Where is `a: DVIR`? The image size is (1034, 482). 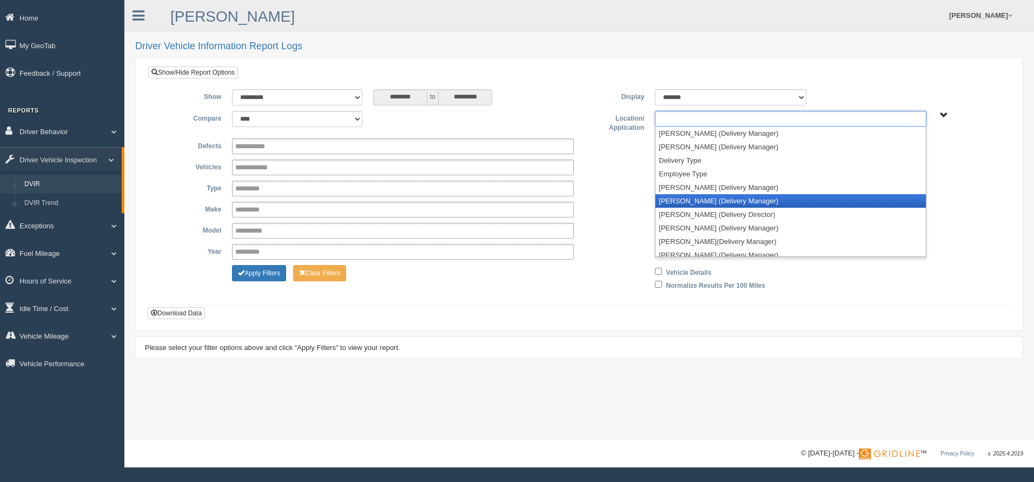
a: DVIR is located at coordinates (70, 184).